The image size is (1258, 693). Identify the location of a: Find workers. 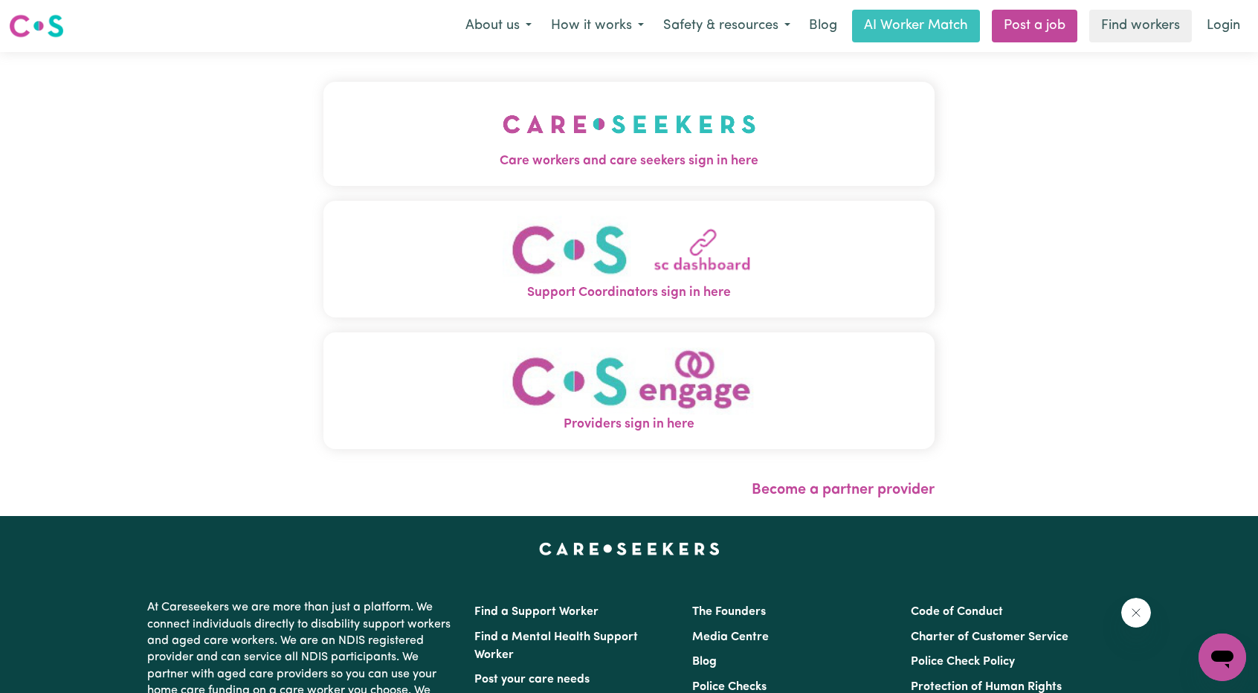
(1141, 26).